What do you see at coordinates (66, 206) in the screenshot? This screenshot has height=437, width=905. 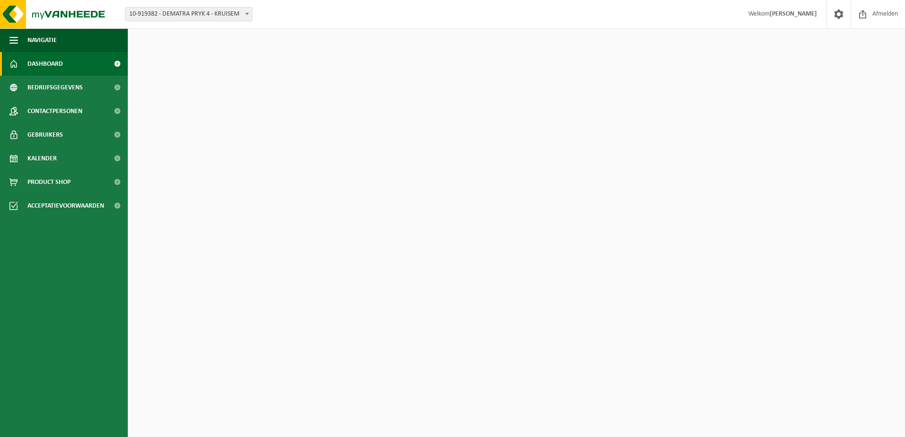 I see `span: Acceptatievoorwaarden` at bounding box center [66, 206].